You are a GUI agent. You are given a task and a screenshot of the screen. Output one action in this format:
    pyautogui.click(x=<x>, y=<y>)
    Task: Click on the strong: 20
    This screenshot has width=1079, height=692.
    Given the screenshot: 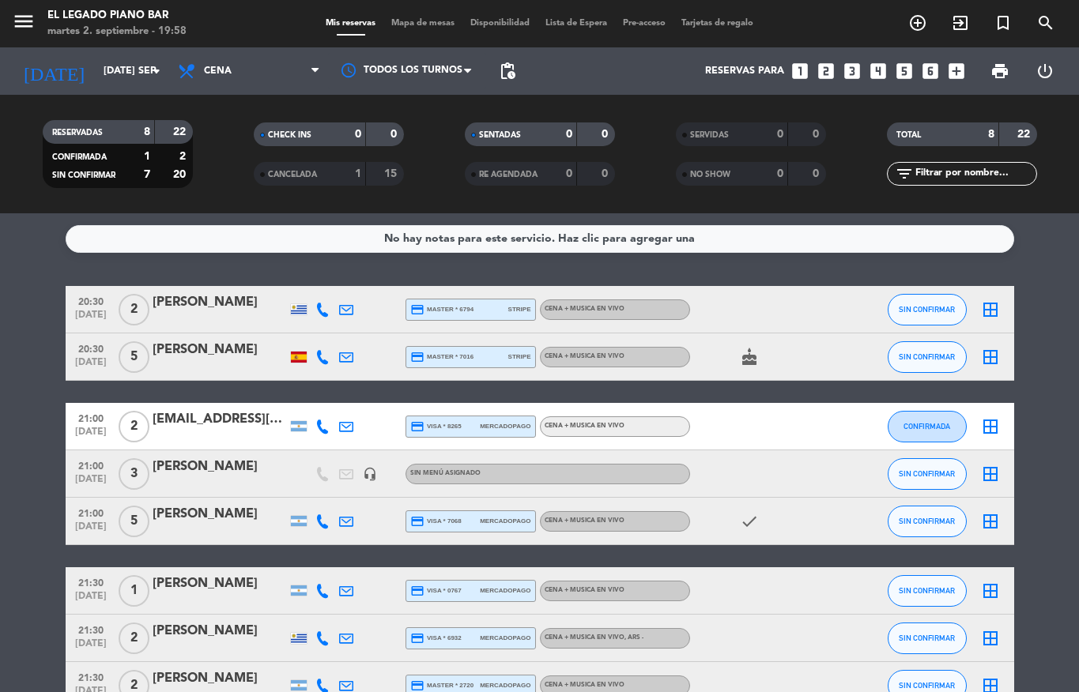 What is the action you would take?
    pyautogui.click(x=181, y=175)
    